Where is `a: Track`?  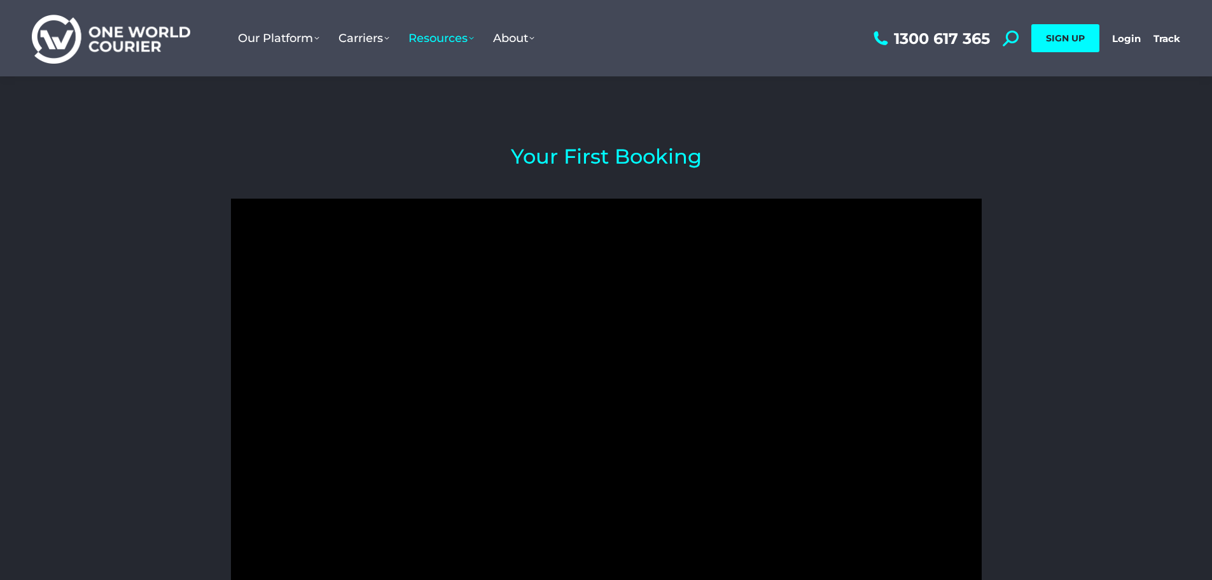
a: Track is located at coordinates (1167, 38).